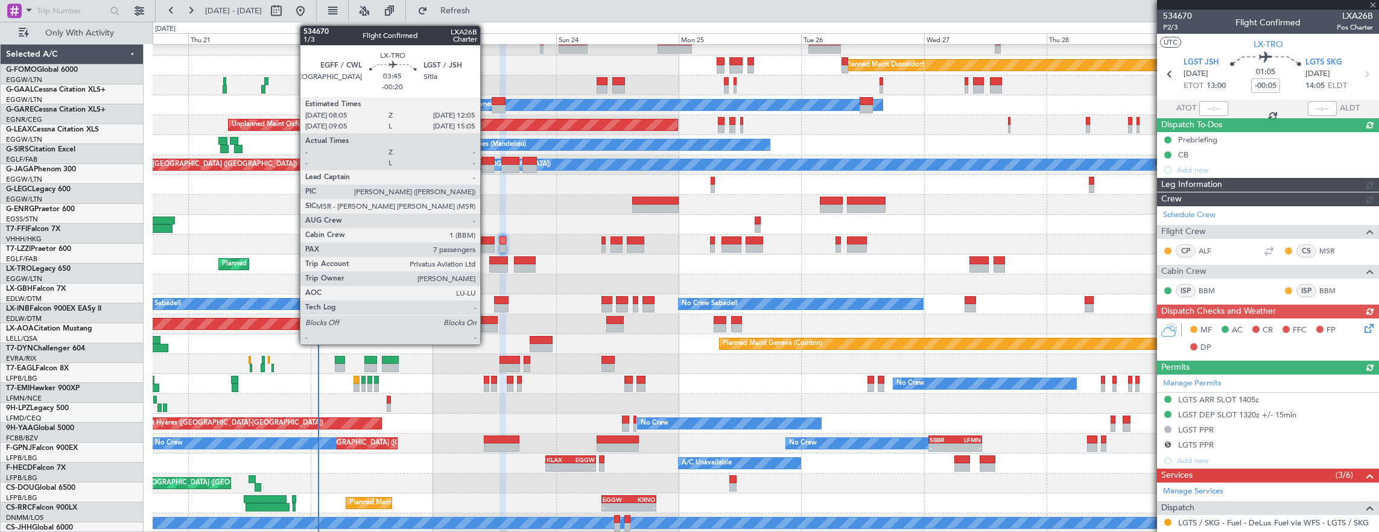 Image resolution: width=1379 pixels, height=532 pixels. I want to click on div: Thu 28, so click(1108, 39).